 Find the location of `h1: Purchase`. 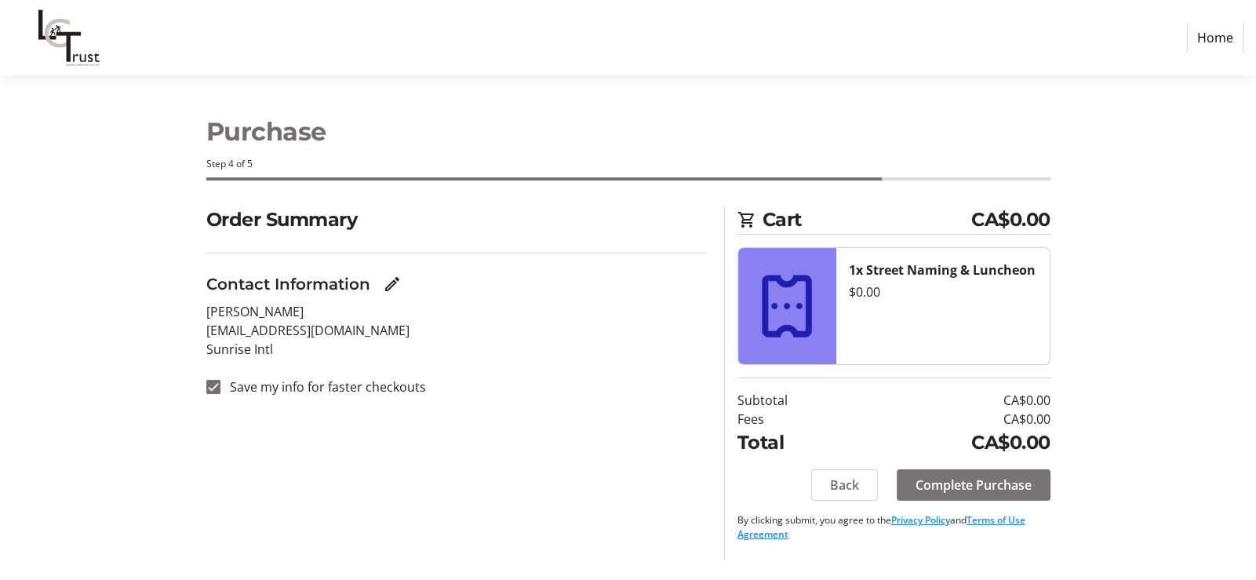

h1: Purchase is located at coordinates (629, 132).